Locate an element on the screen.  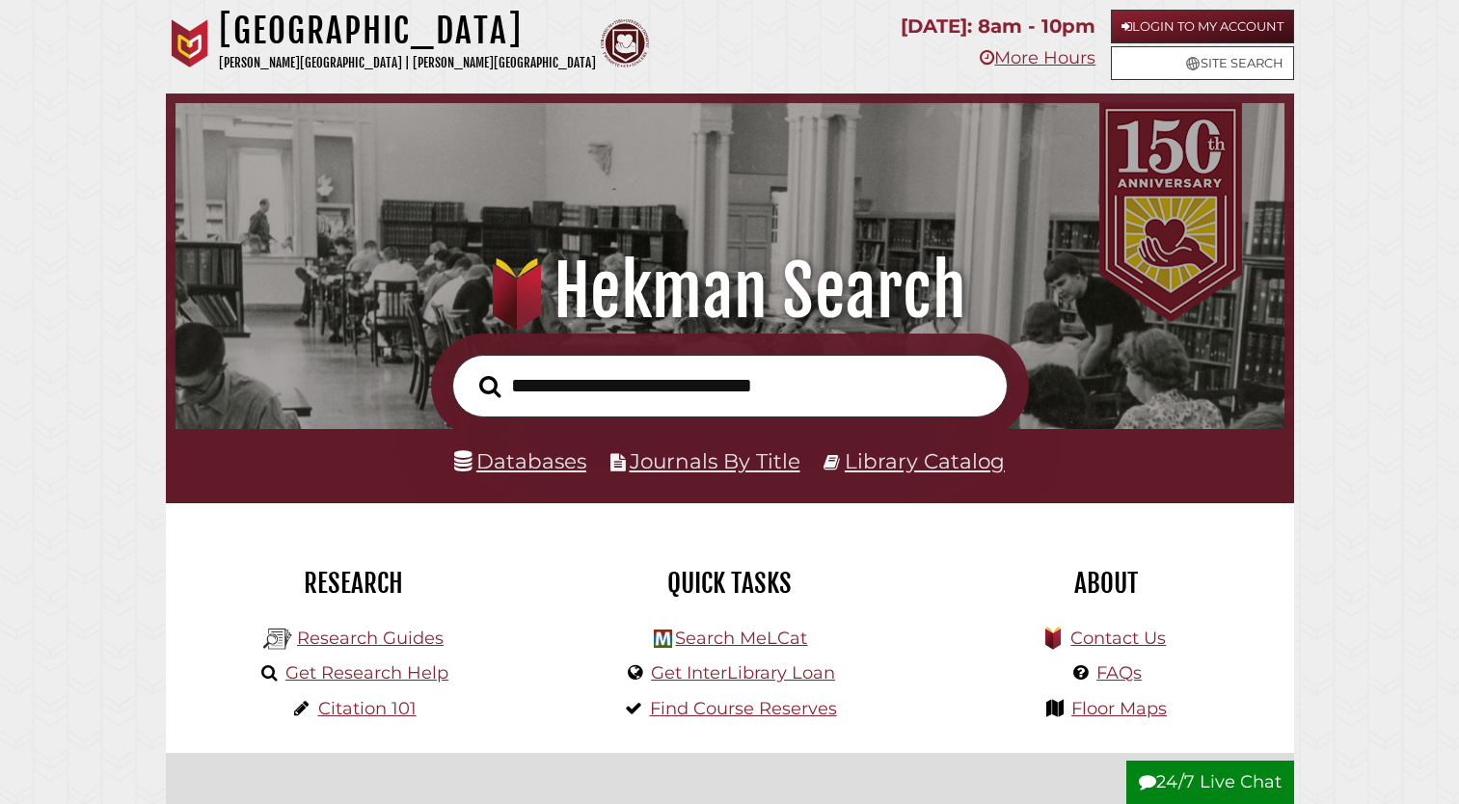
a: Find Course Reserves is located at coordinates (744, 709).